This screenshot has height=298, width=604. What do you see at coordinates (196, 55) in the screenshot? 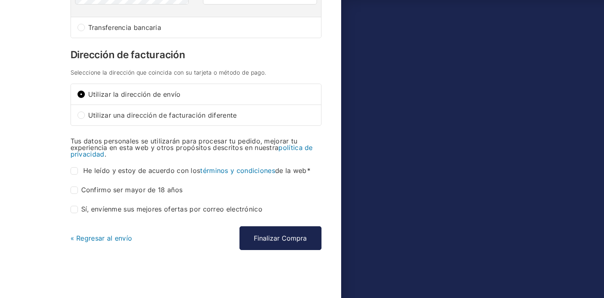
I see `h3: Dirección de facturación` at bounding box center [196, 55].